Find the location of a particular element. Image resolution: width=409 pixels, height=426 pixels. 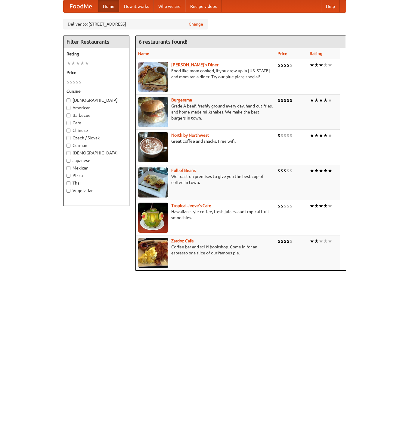

a: Burgerama is located at coordinates (182, 100).